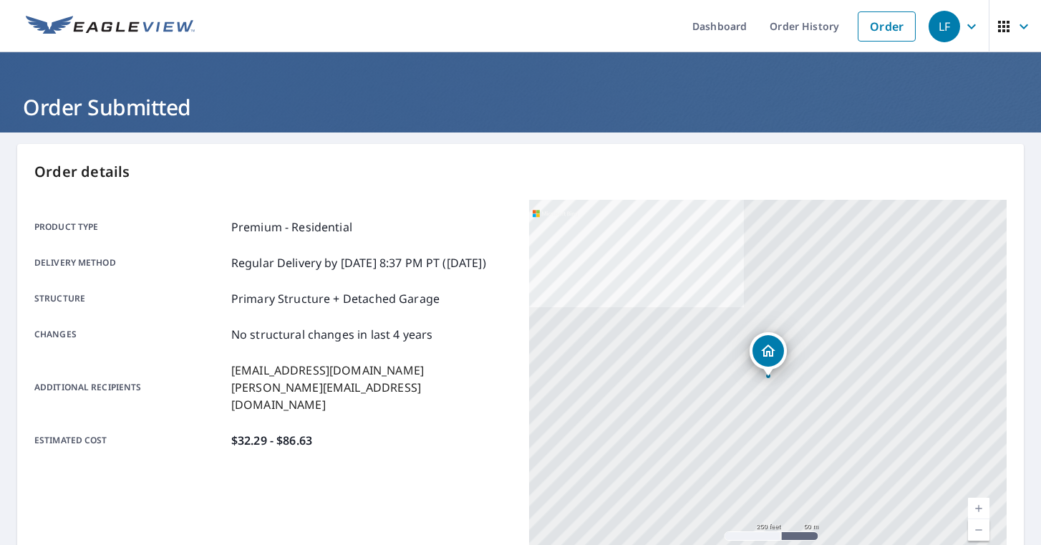 The width and height of the screenshot is (1041, 545). What do you see at coordinates (768, 354) in the screenshot?
I see `div: Dropped pin, building 1, Residential property, 3950 Cashes Valley Rd Cherry Log, GA 30522` at bounding box center [768, 354].